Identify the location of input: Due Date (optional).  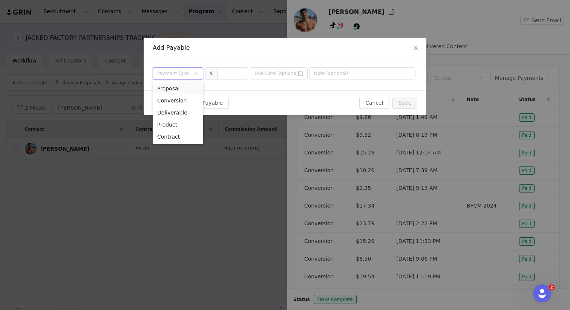
(279, 74).